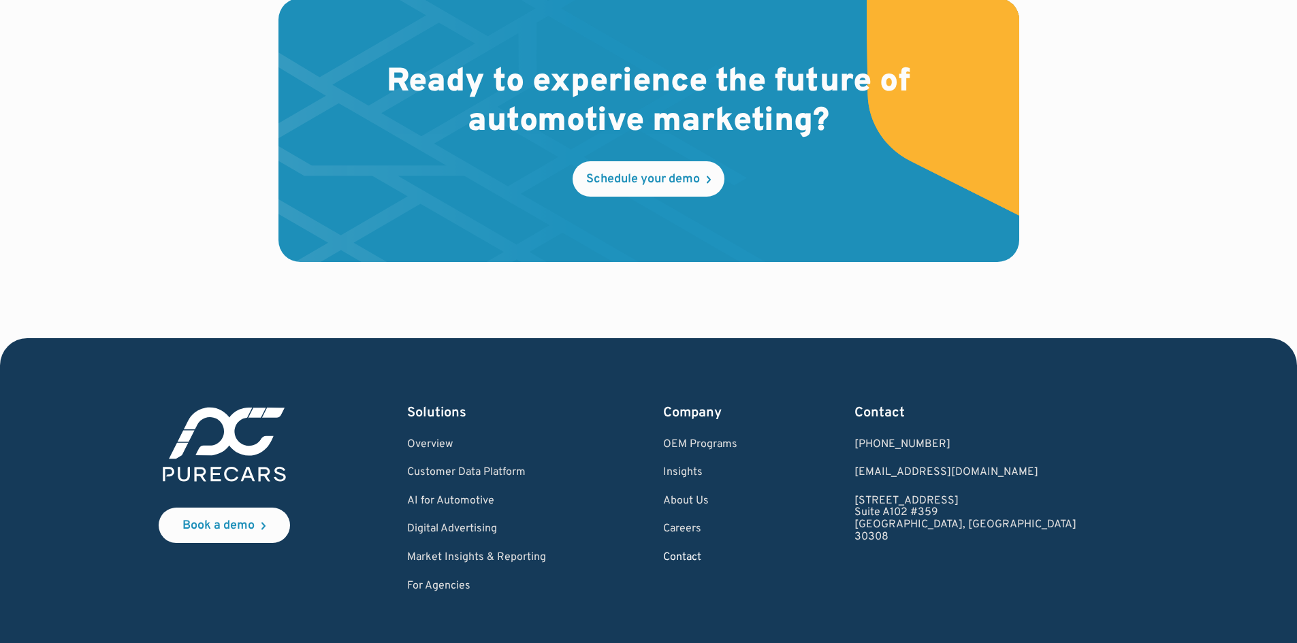 Image resolution: width=1297 pixels, height=643 pixels. I want to click on div: Company, so click(700, 413).